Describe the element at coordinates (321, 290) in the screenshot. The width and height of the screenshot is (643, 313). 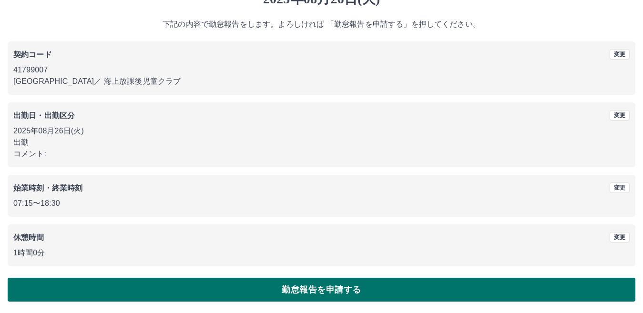
I see `button: 勤怠報告を申請する` at that location.